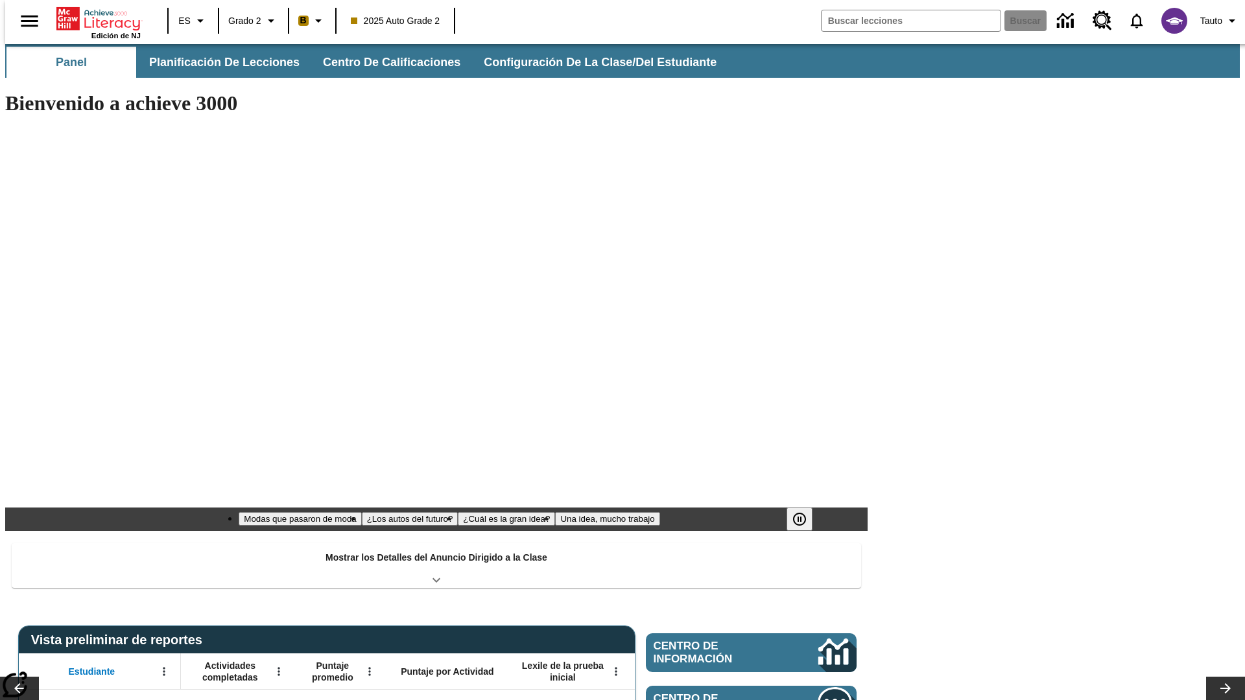  I want to click on button: Perfil/Configuración, so click(1220, 21).